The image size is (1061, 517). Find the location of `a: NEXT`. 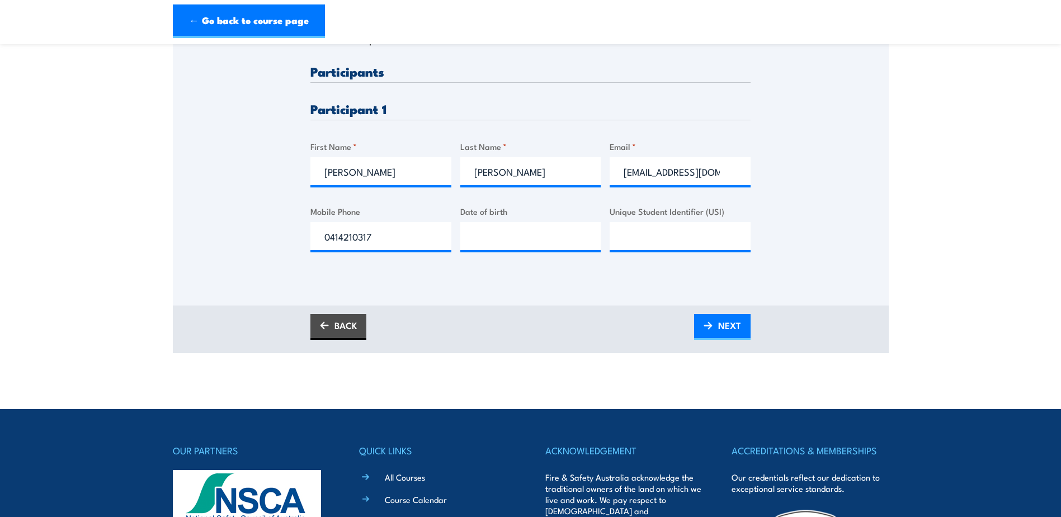

a: NEXT is located at coordinates (722, 326).